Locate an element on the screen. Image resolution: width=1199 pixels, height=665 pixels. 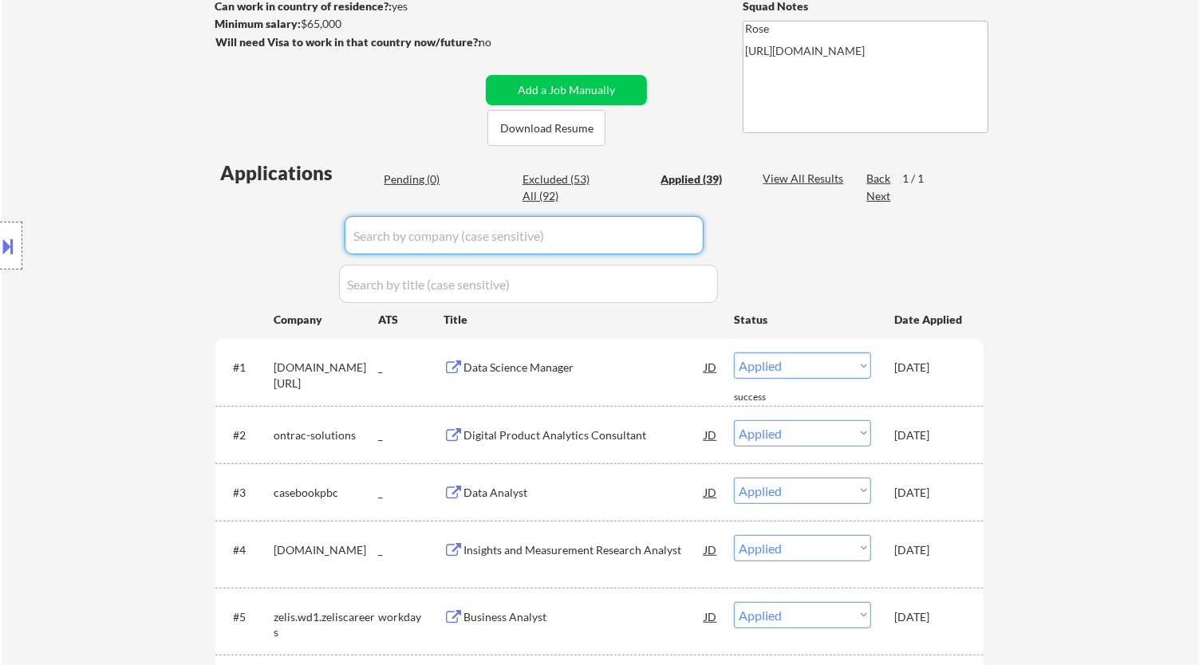
div: Data Science Manager is located at coordinates (584, 368).